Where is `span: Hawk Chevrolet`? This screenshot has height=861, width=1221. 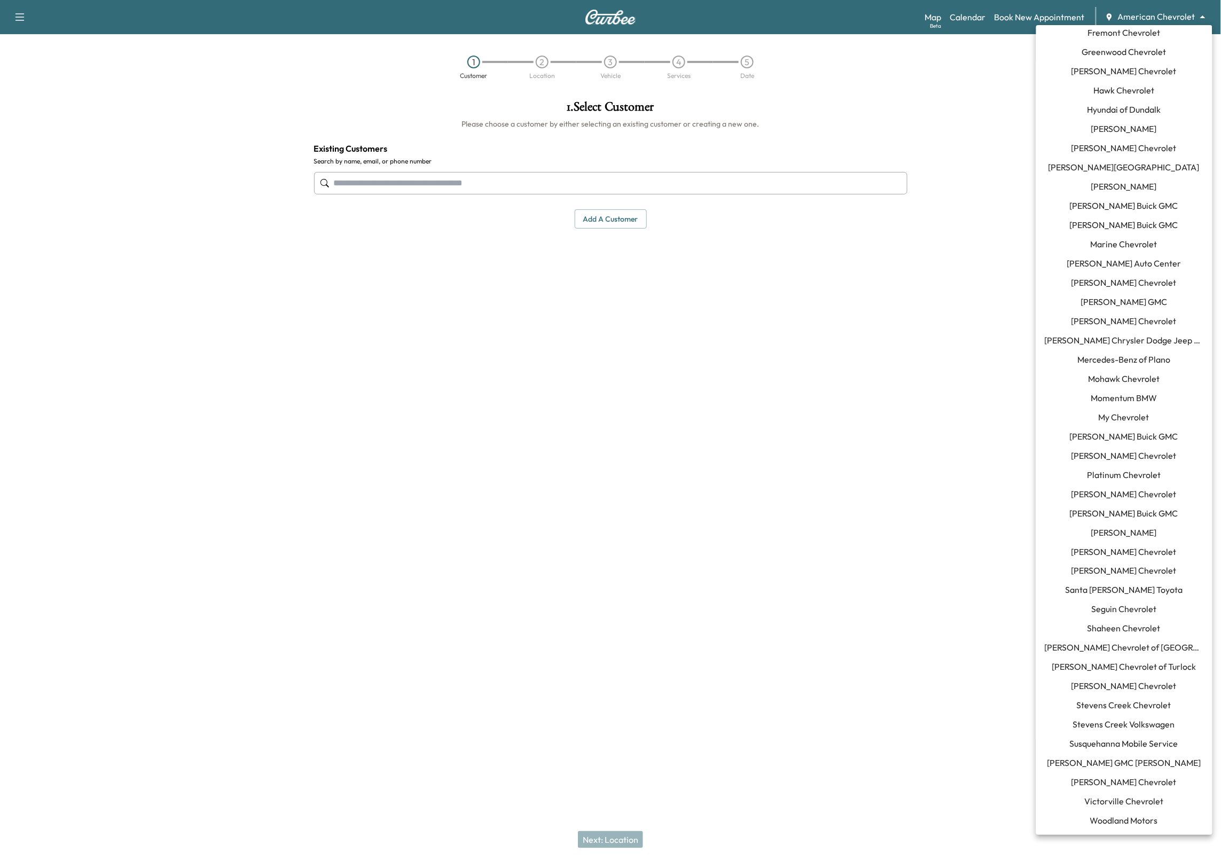 span: Hawk Chevrolet is located at coordinates (1124, 90).